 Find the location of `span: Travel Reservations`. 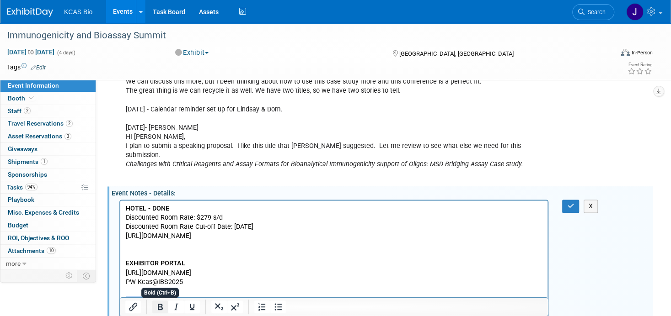

span: Travel Reservations is located at coordinates (40, 123).